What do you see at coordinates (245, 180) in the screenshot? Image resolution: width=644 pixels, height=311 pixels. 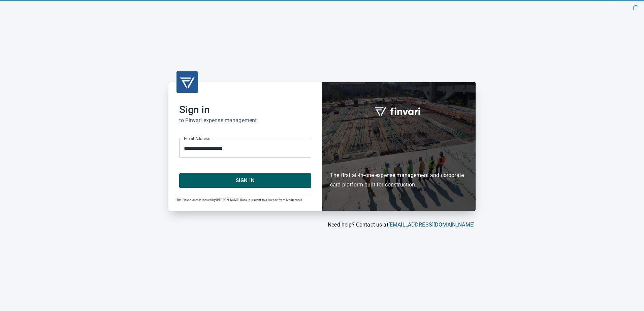 I see `span: Sign In` at bounding box center [245, 180].